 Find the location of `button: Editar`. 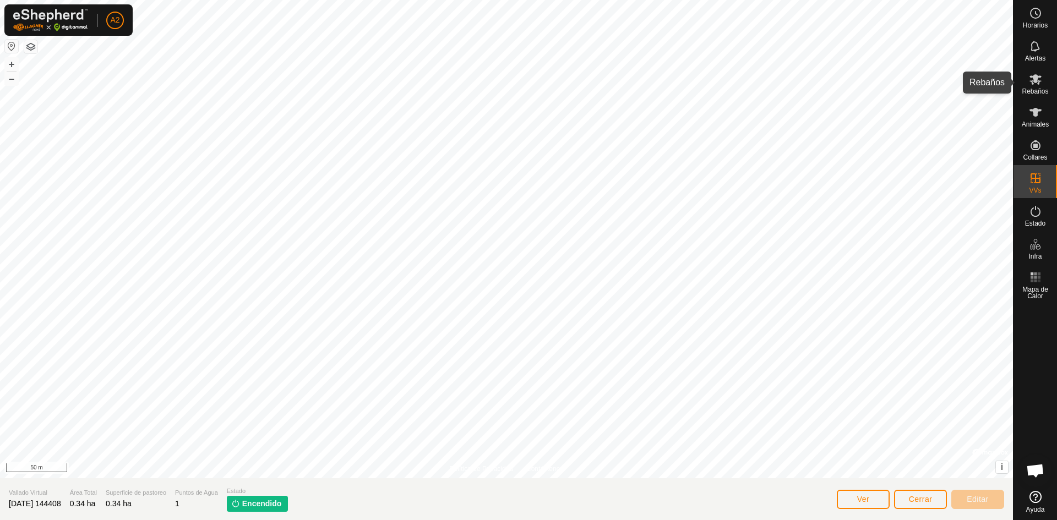

button: Editar is located at coordinates (977, 499).